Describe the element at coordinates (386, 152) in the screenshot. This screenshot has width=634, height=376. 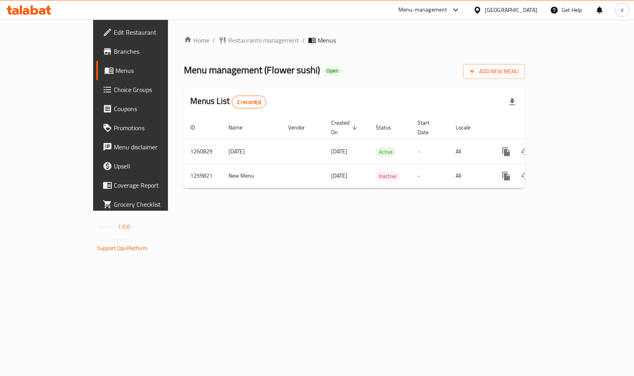
I see `span: Active` at that location.